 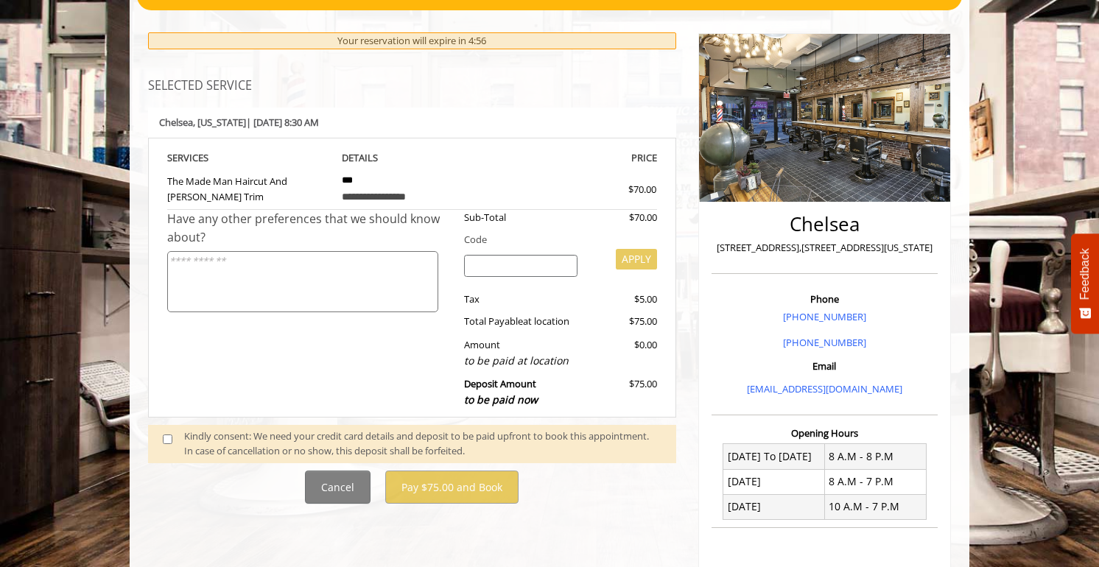 I want to click on span: S, so click(x=205, y=158).